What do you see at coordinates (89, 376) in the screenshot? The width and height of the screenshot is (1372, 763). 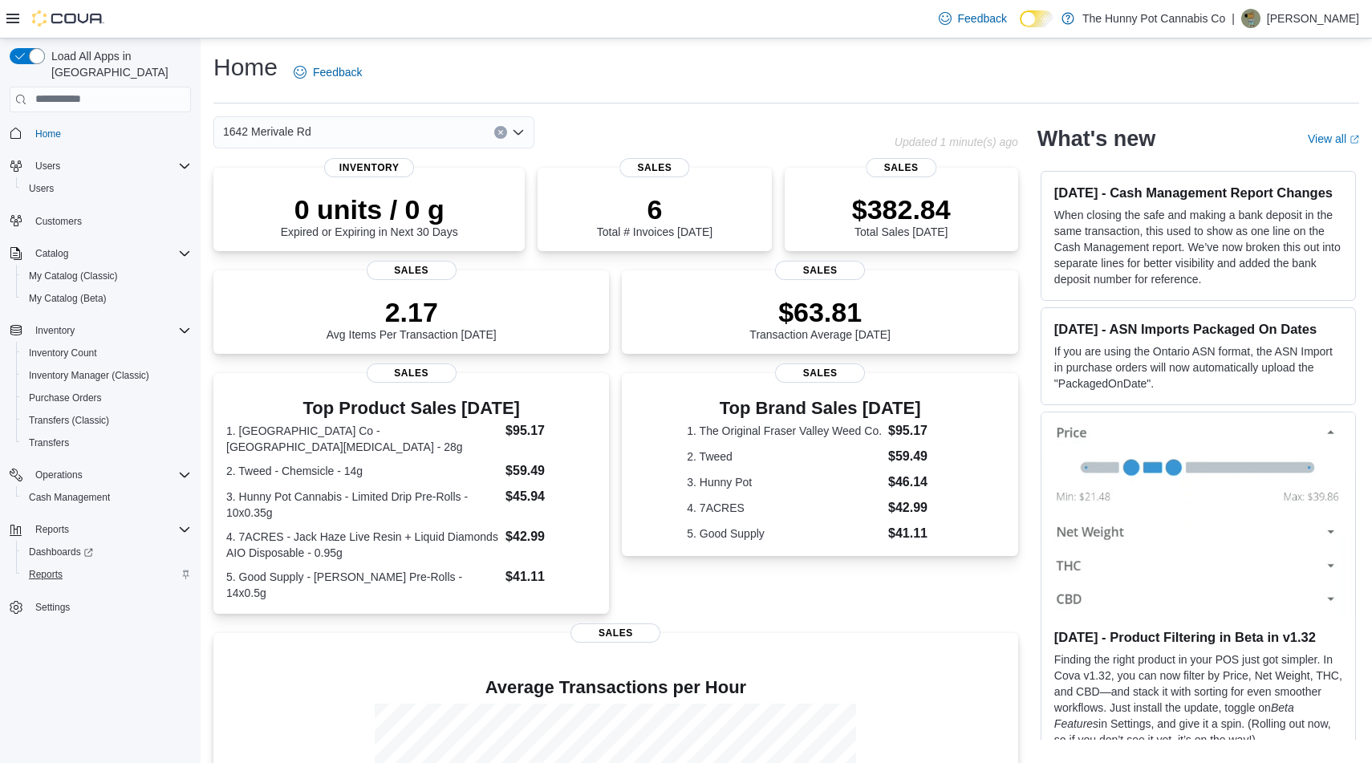 I see `span: Inventory Manager (Classic)` at bounding box center [89, 376].